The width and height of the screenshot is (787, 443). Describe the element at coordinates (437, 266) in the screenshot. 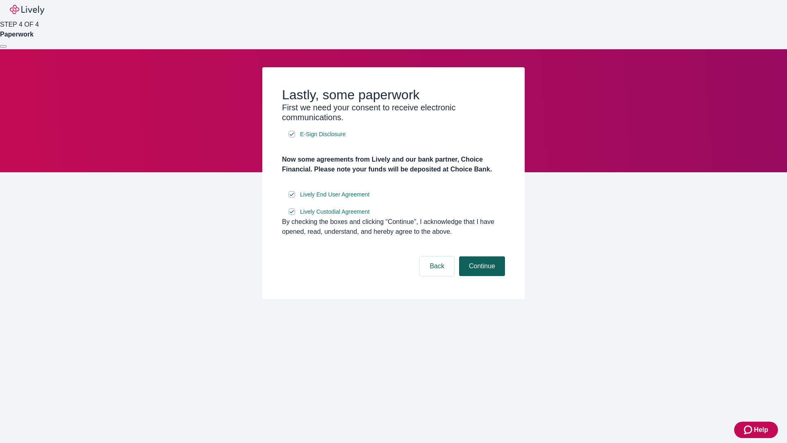

I see `button: Back` at that location.